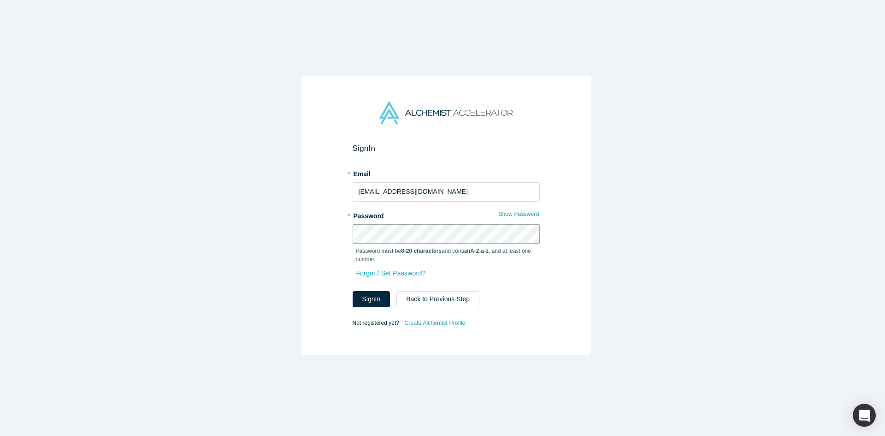 The height and width of the screenshot is (436, 885). I want to click on button: SignIn, so click(372, 299).